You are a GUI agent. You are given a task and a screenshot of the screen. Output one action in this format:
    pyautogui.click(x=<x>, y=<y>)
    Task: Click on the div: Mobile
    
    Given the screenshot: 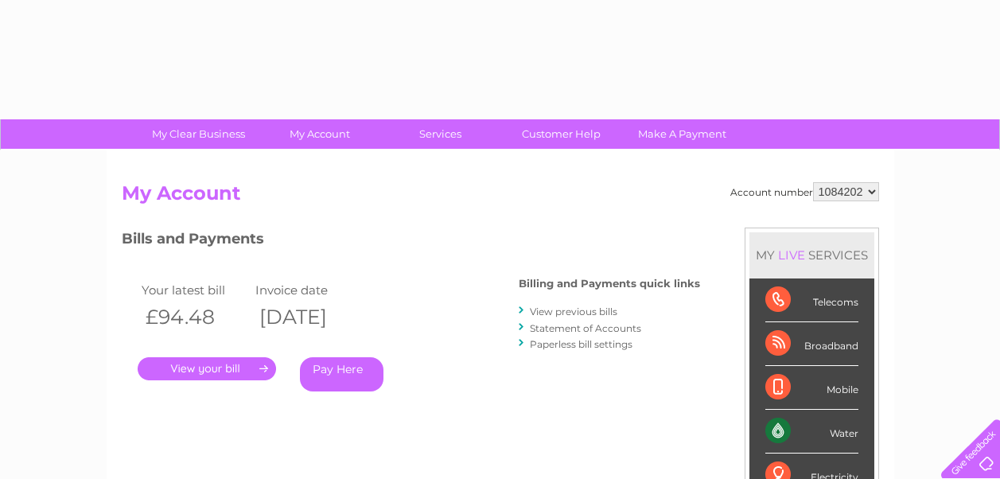 What is the action you would take?
    pyautogui.click(x=812, y=388)
    